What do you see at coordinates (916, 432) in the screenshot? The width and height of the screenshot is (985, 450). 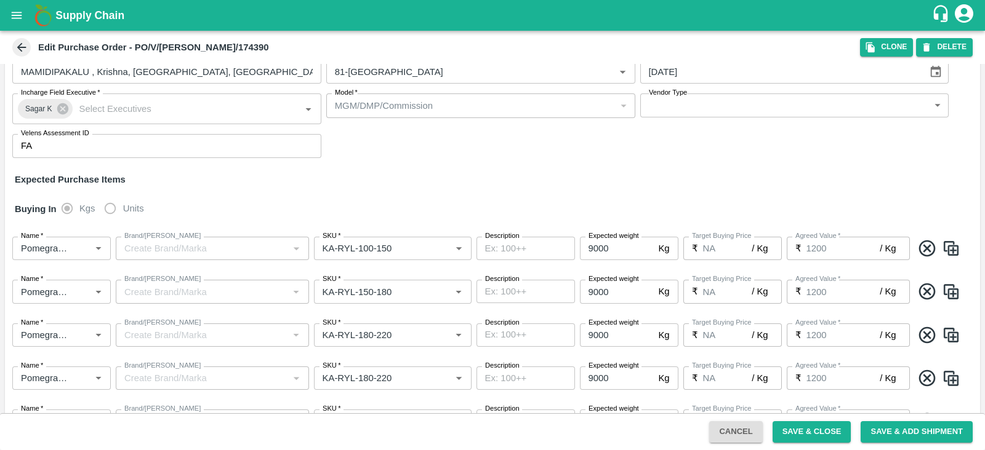 I see `button: Save & Add Shipment` at bounding box center [916, 432].